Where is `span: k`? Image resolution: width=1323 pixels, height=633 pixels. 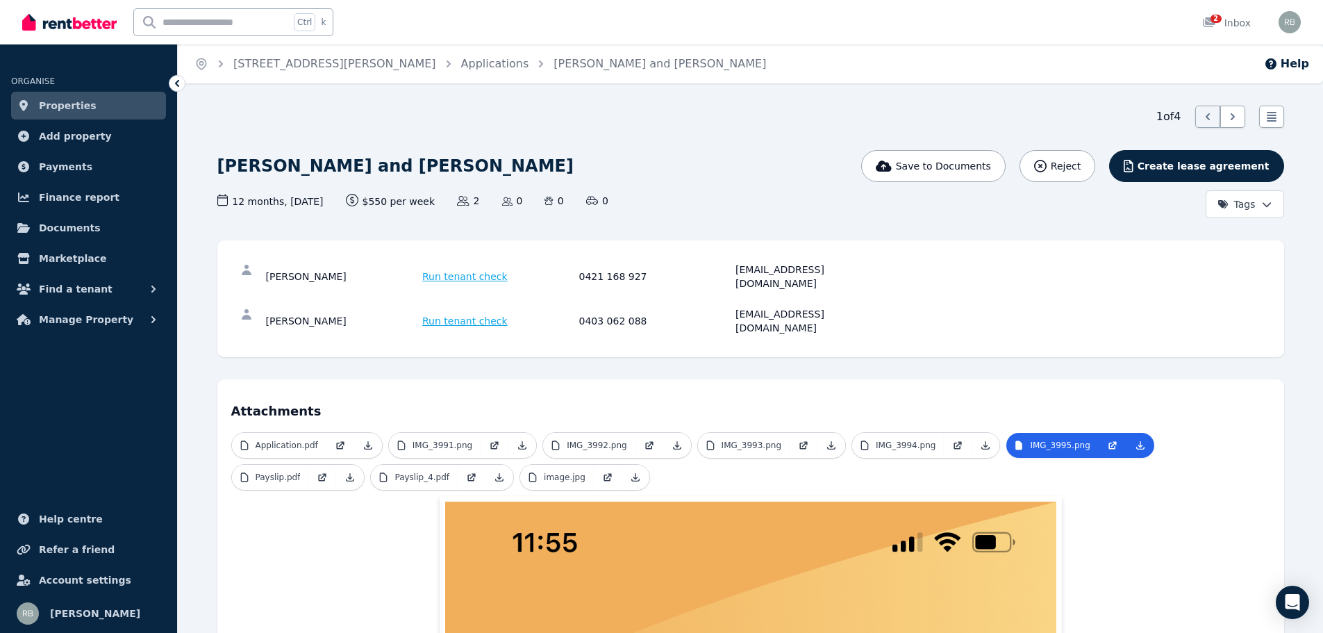 span: k is located at coordinates (323, 22).